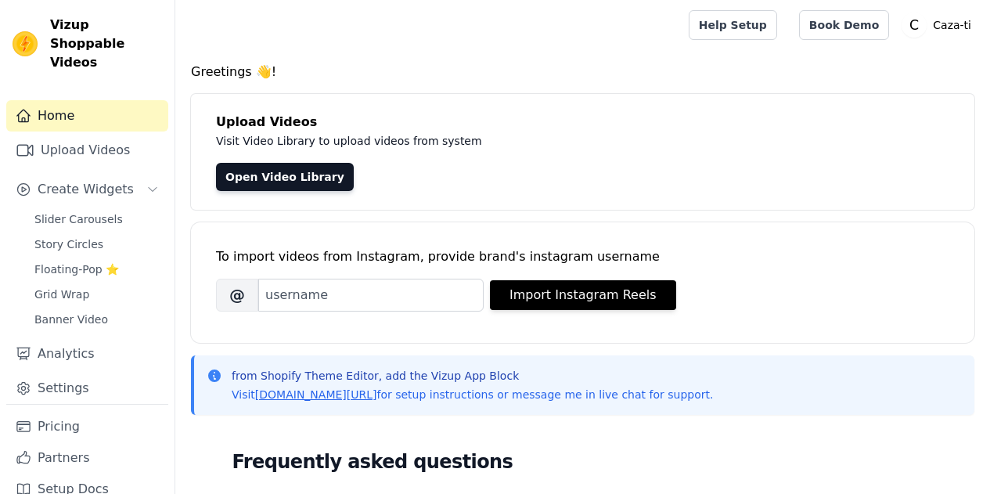  What do you see at coordinates (106, 44) in the screenshot?
I see `span: Vizup Shoppable Videos` at bounding box center [106, 44].